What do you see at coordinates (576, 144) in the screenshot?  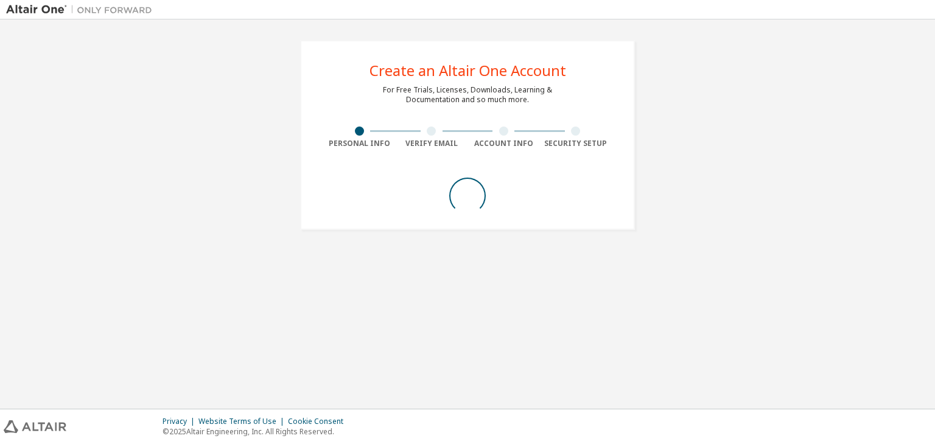 I see `div: Security Setup` at bounding box center [576, 144].